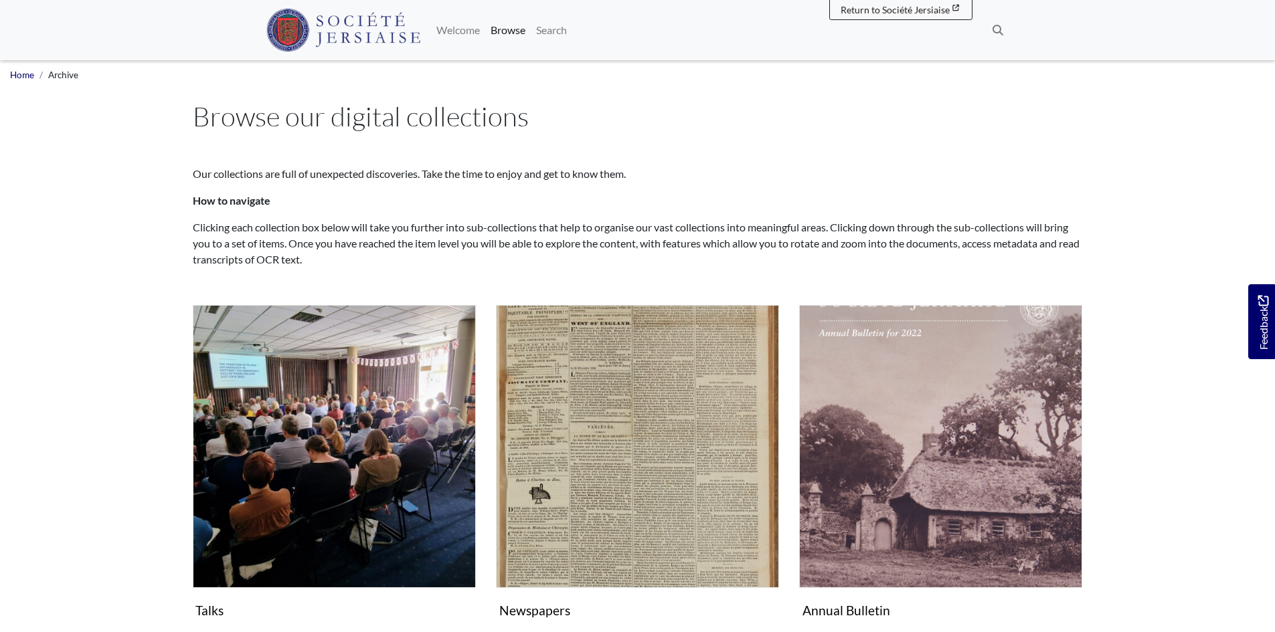 The height and width of the screenshot is (632, 1275). What do you see at coordinates (637, 446) in the screenshot?
I see `img: Newspapers` at bounding box center [637, 446].